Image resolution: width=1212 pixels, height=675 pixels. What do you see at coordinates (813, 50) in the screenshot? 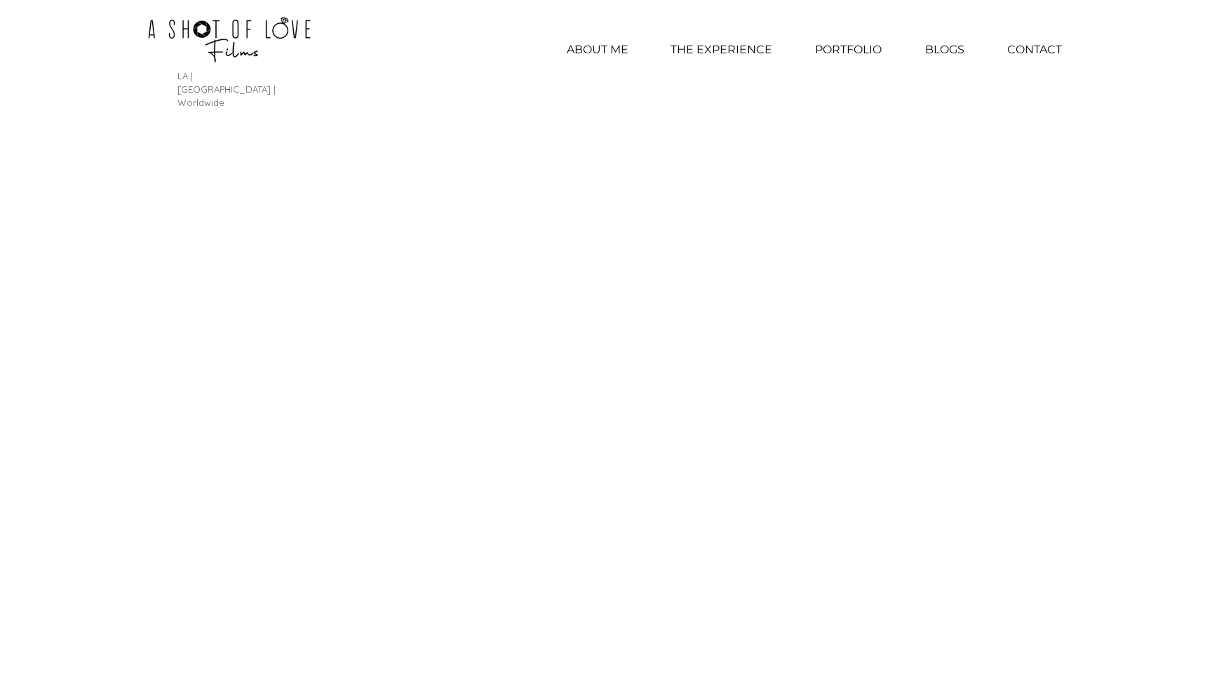
I see `nav: Site` at bounding box center [813, 50].